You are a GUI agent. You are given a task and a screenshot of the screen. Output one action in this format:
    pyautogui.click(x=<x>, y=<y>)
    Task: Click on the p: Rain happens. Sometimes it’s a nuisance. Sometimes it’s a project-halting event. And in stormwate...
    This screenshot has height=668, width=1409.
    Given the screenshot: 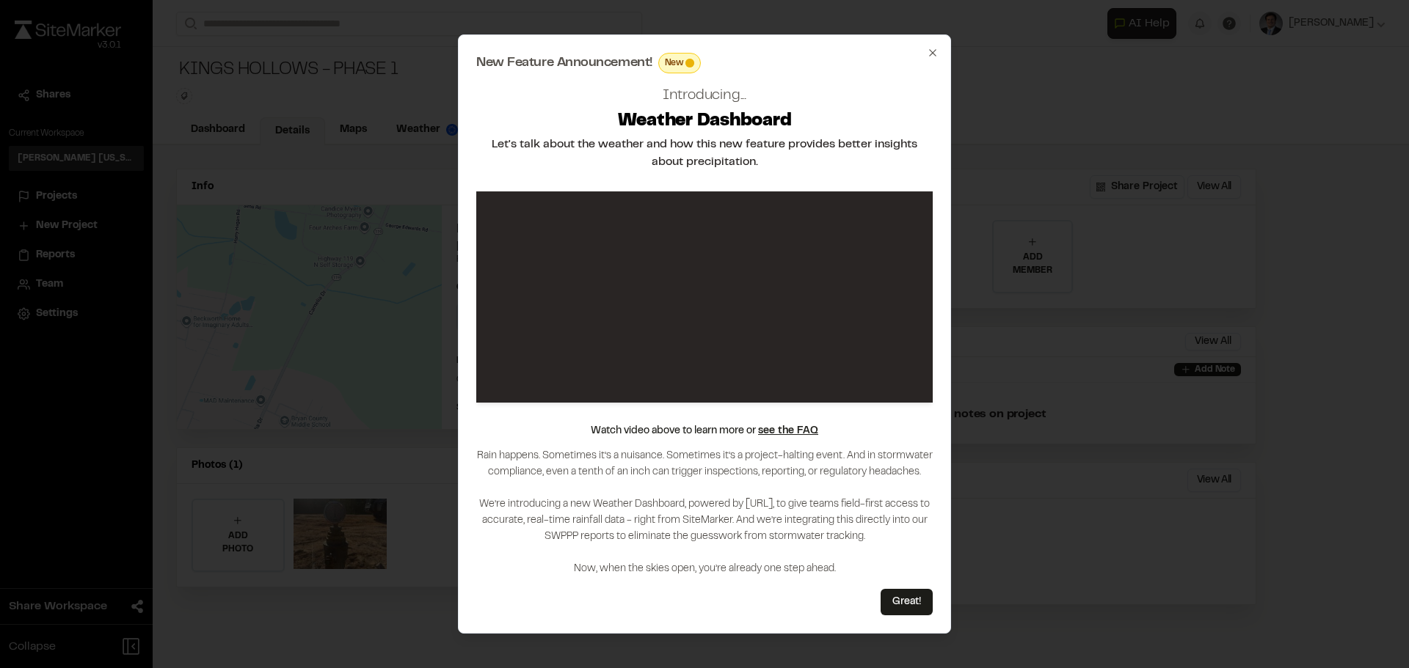 What is the action you would take?
    pyautogui.click(x=704, y=513)
    